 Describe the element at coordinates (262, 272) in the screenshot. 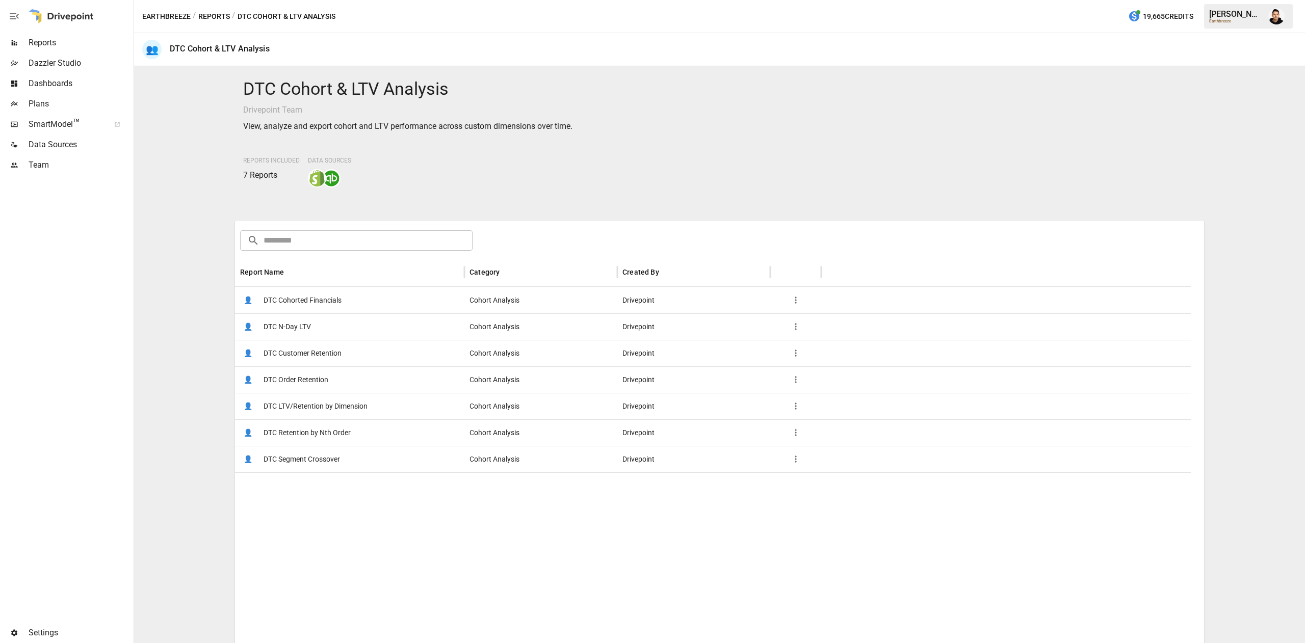

I see `div: Report Name` at that location.